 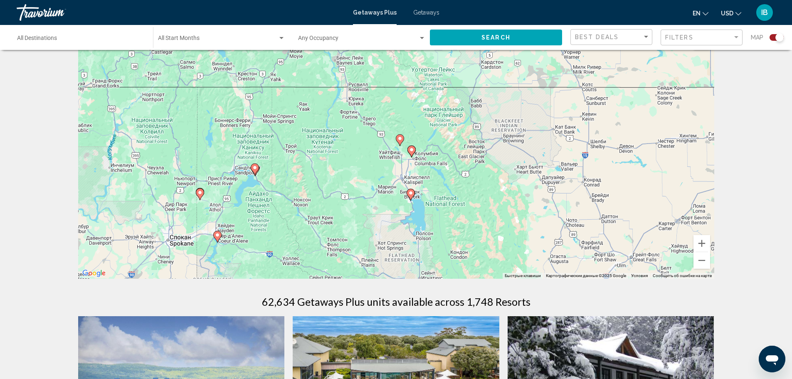 What do you see at coordinates (696, 13) in the screenshot?
I see `span: en` at bounding box center [696, 13].